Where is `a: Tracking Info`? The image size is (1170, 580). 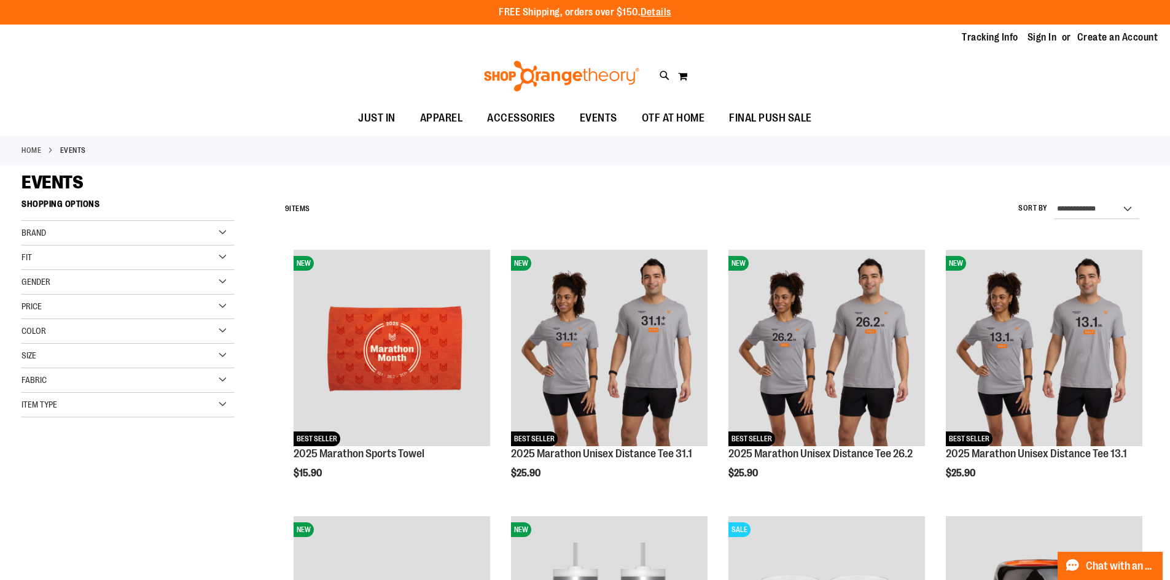 a: Tracking Info is located at coordinates (990, 37).